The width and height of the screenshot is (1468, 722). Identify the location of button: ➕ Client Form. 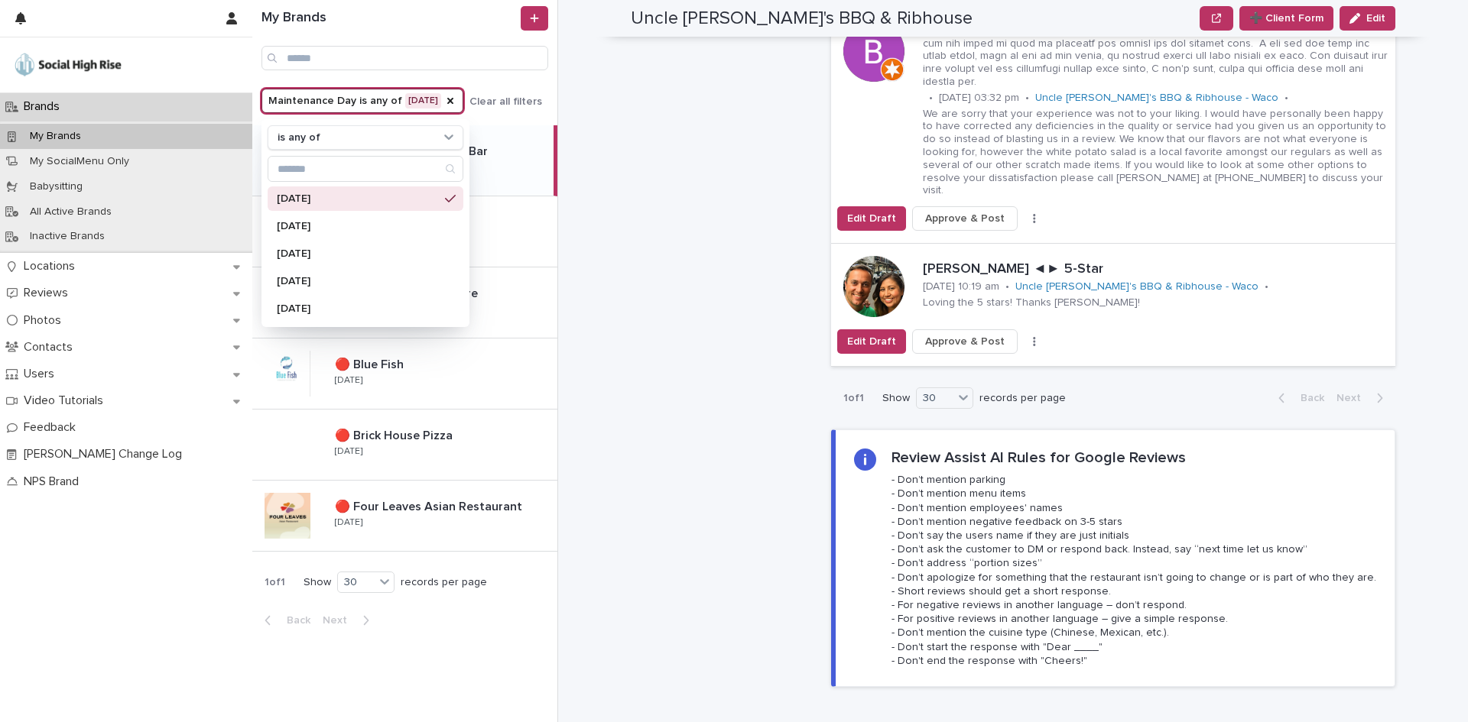
(1286, 18).